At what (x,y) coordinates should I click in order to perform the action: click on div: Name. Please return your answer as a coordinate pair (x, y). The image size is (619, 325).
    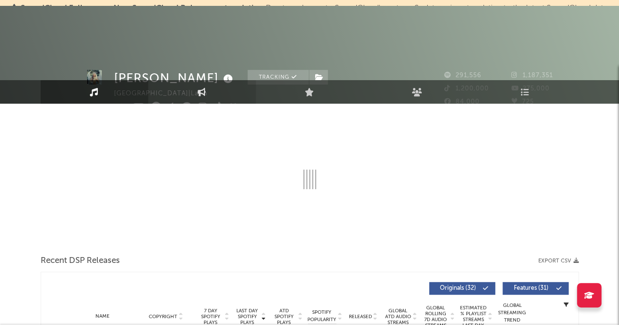
    Looking at the image, I should click on (102, 316).